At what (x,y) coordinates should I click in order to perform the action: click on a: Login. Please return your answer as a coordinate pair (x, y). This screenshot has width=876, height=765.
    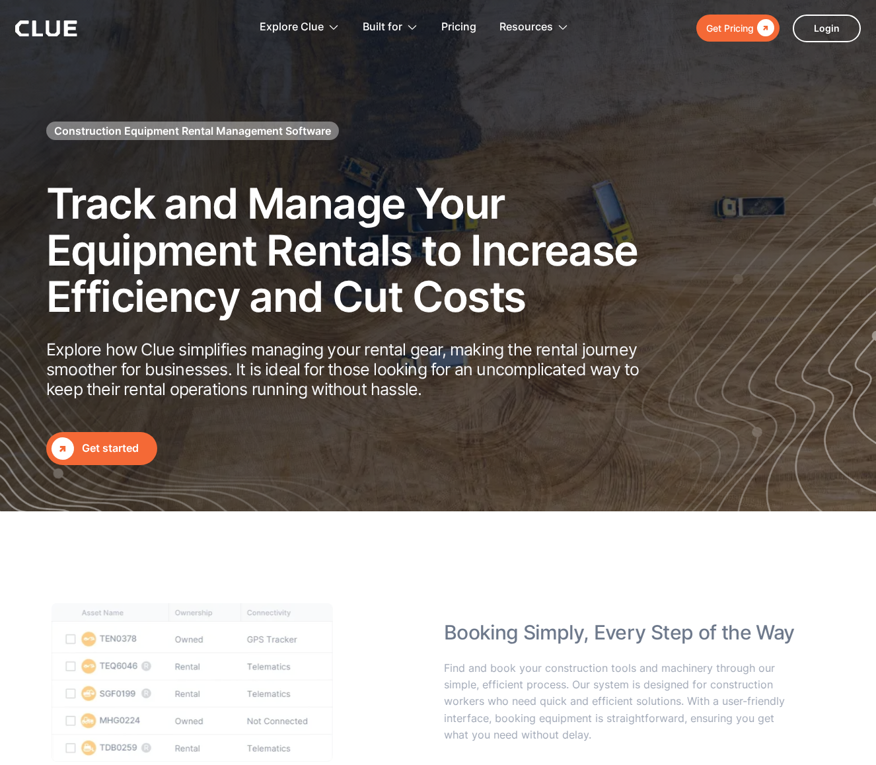
    Looking at the image, I should click on (827, 28).